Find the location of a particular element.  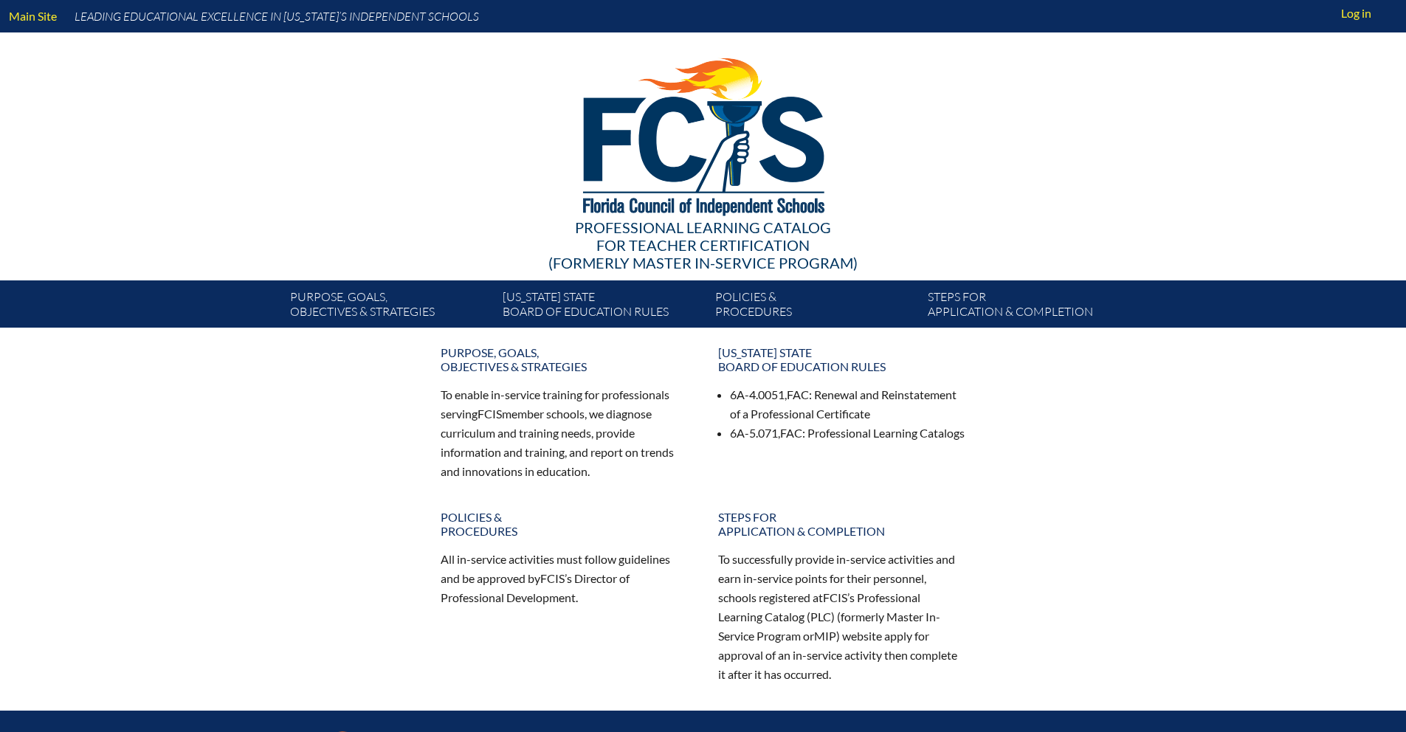

p: All in-service activities must follow guidelines and be approved by ’s Director of Professional D... is located at coordinates (565, 579).